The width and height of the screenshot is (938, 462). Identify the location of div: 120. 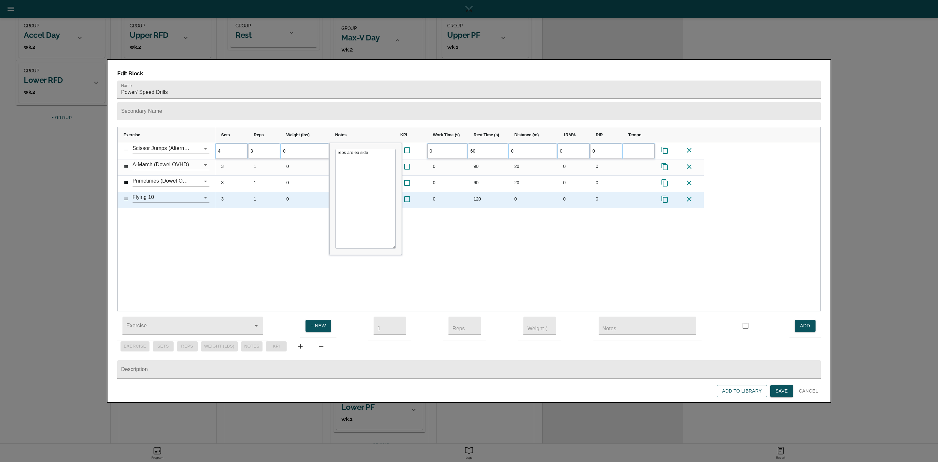
(488, 200).